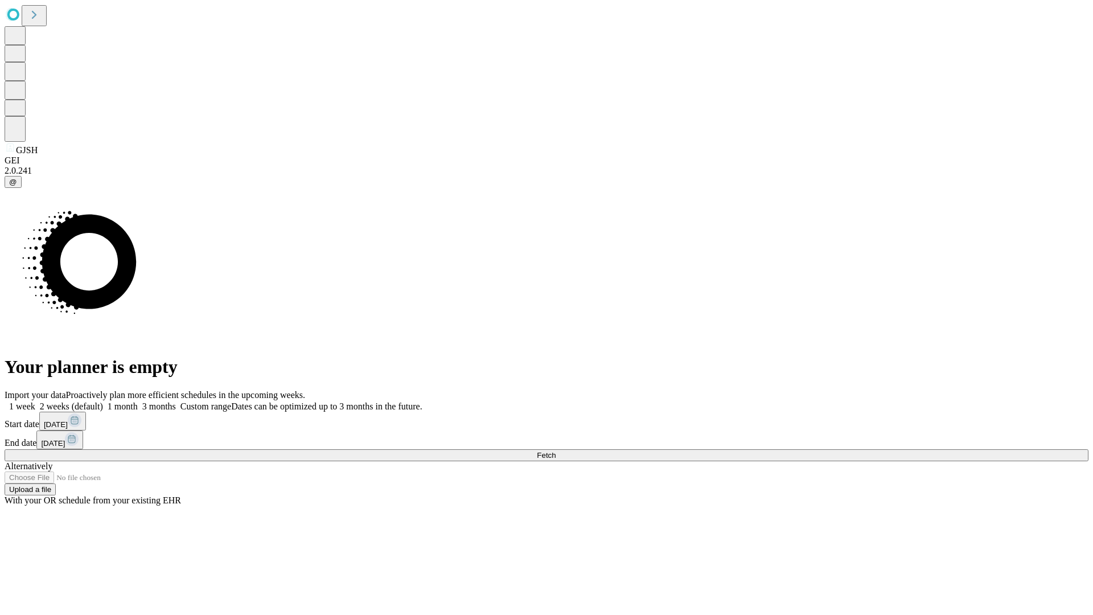 Image resolution: width=1093 pixels, height=615 pixels. Describe the element at coordinates (546, 421) in the screenshot. I see `div: Start date` at that location.